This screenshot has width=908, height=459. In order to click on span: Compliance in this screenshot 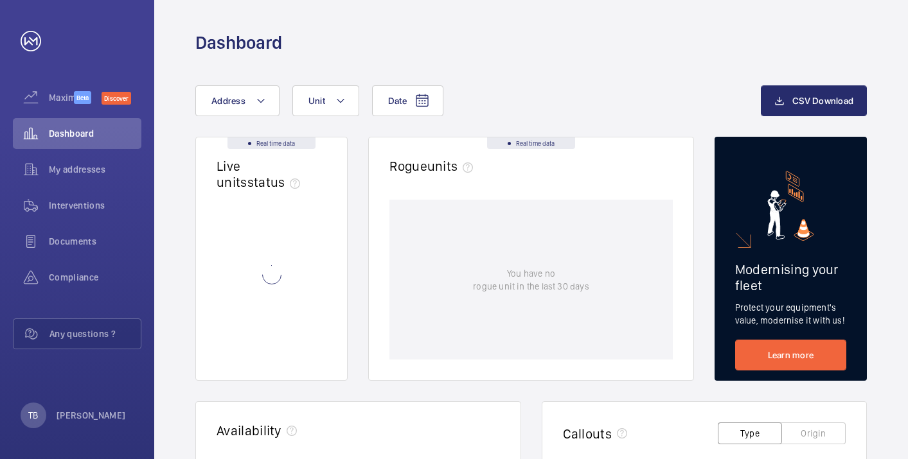, I will do `click(95, 278)`.